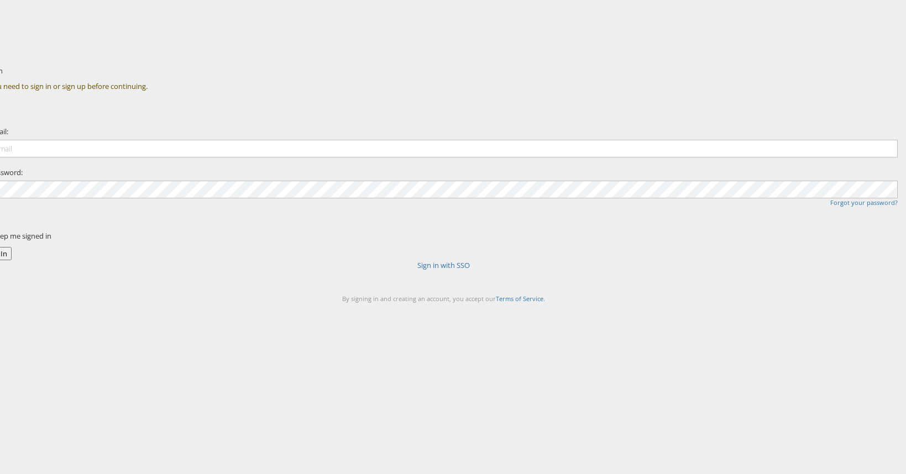 The image size is (906, 474). What do you see at coordinates (519, 298) in the screenshot?
I see `a: Terms of Service` at bounding box center [519, 298].